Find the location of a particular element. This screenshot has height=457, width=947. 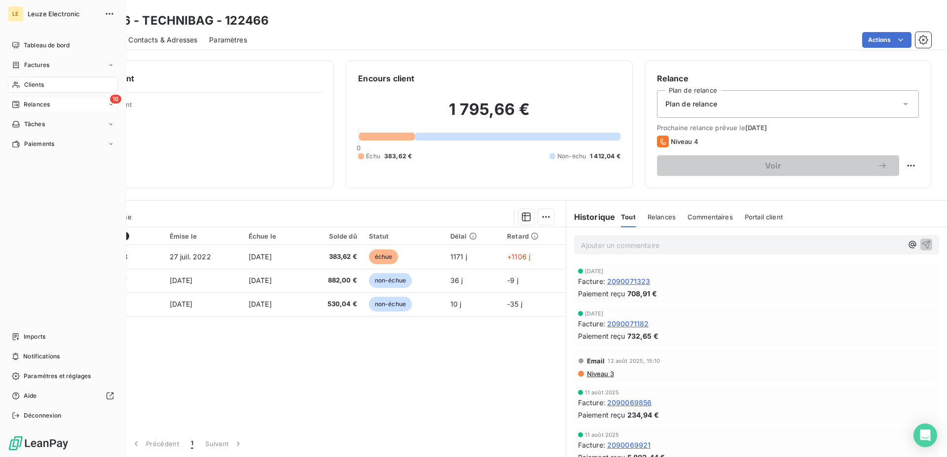

span: 2090071182 is located at coordinates (628, 324).